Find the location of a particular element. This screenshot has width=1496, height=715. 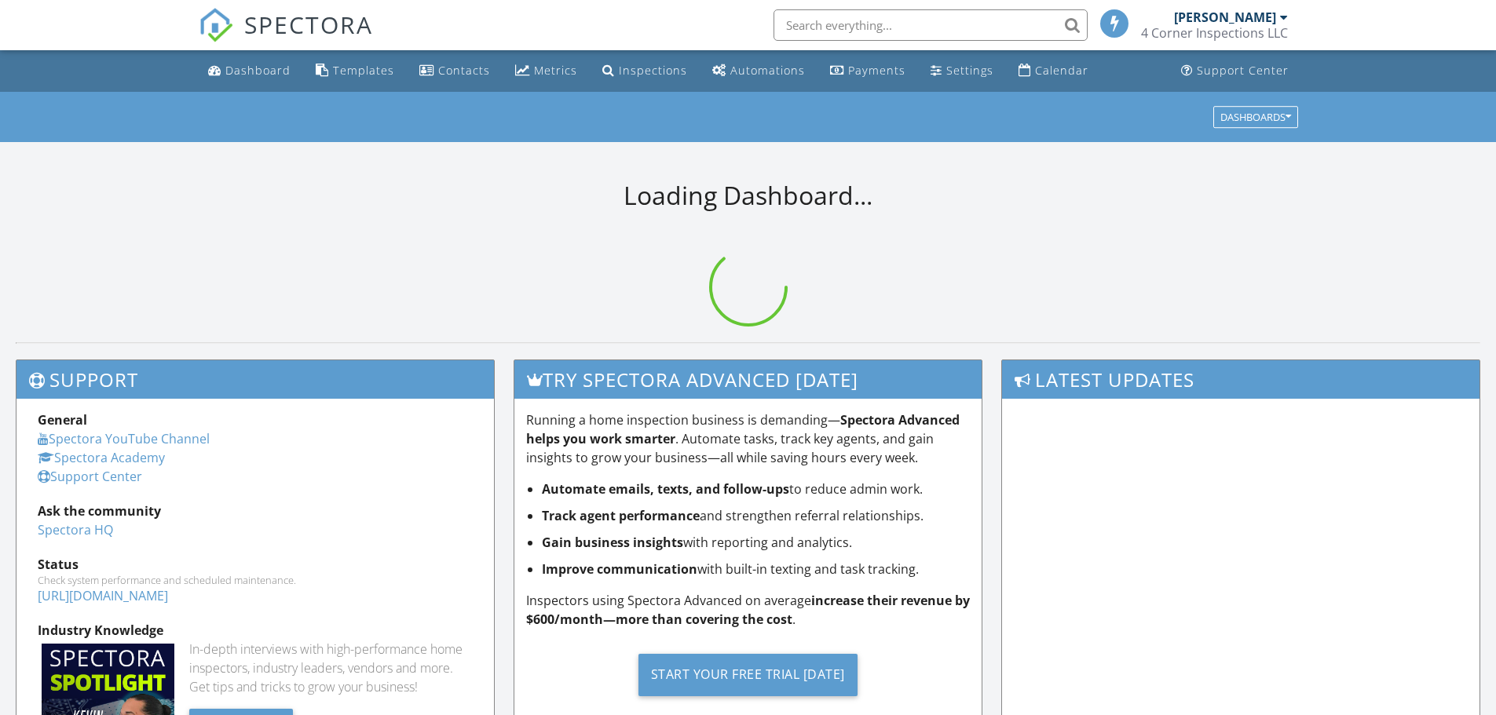

strong: General is located at coordinates (62, 420).